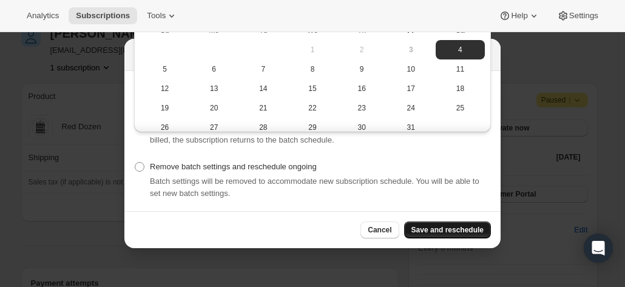 The image size is (625, 287). Describe the element at coordinates (460, 69) in the screenshot. I see `span: 11` at that location.